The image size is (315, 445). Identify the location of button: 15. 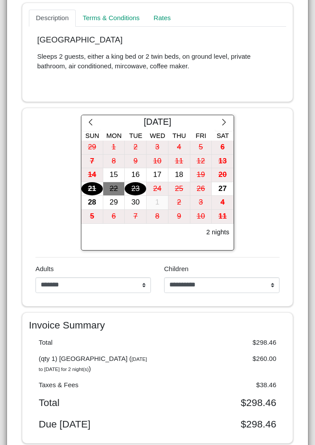
(114, 175).